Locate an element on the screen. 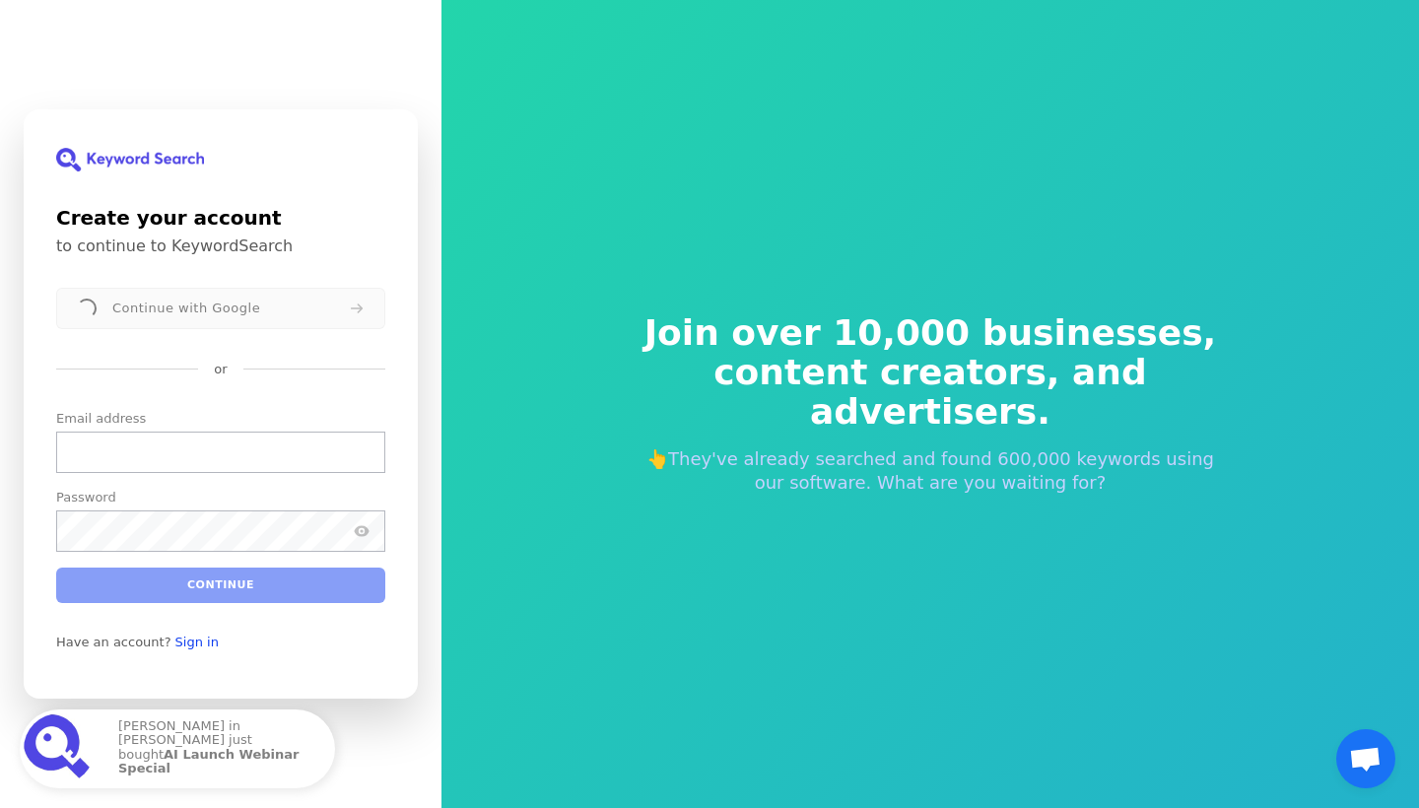  button: Show password is located at coordinates (362, 531).